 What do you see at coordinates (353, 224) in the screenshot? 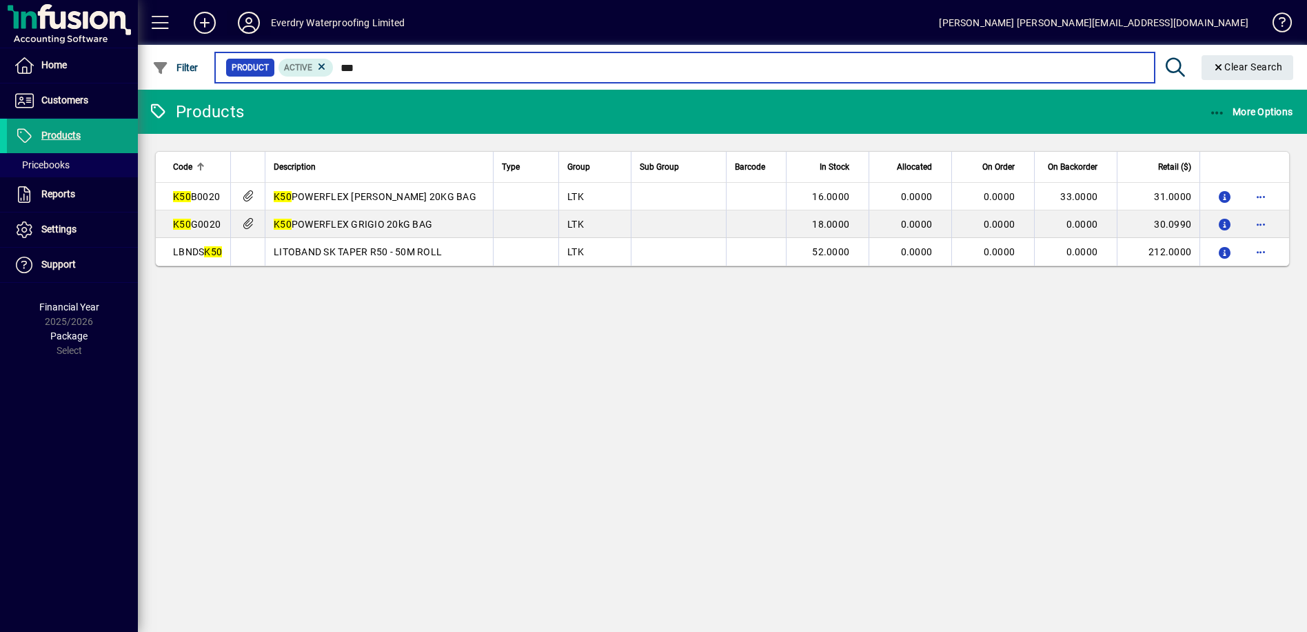
I see `span: POWERFLEX GRIGIO 20kG BAG` at bounding box center [353, 224].